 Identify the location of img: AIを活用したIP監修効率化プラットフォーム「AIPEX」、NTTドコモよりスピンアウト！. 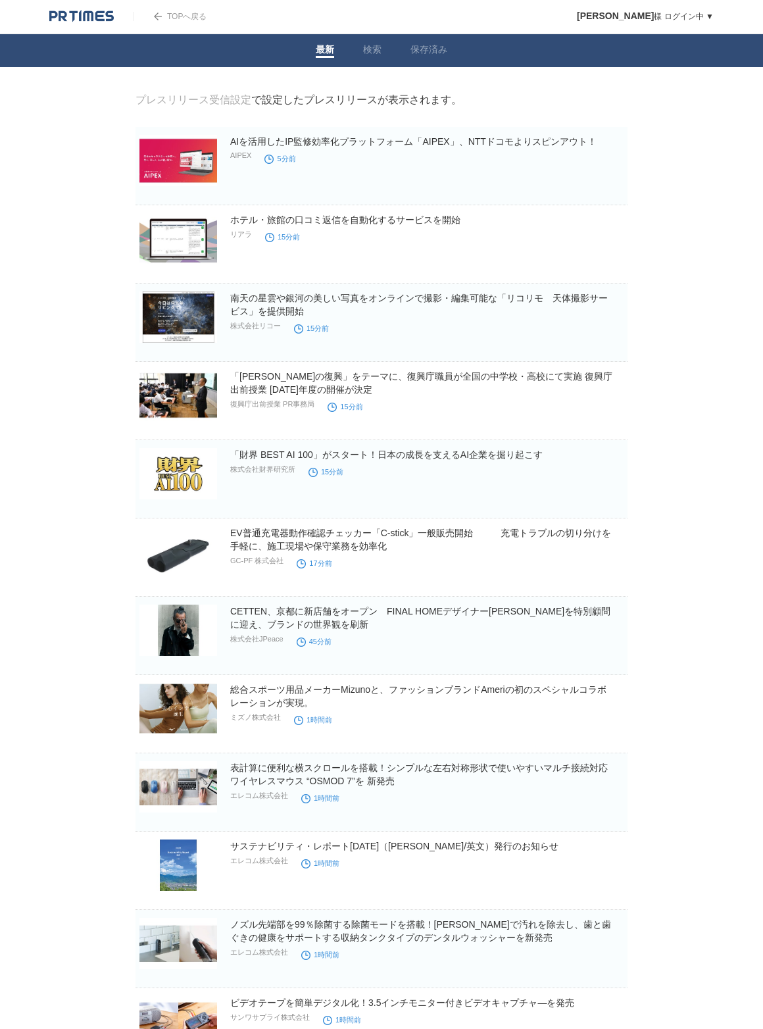
(178, 161).